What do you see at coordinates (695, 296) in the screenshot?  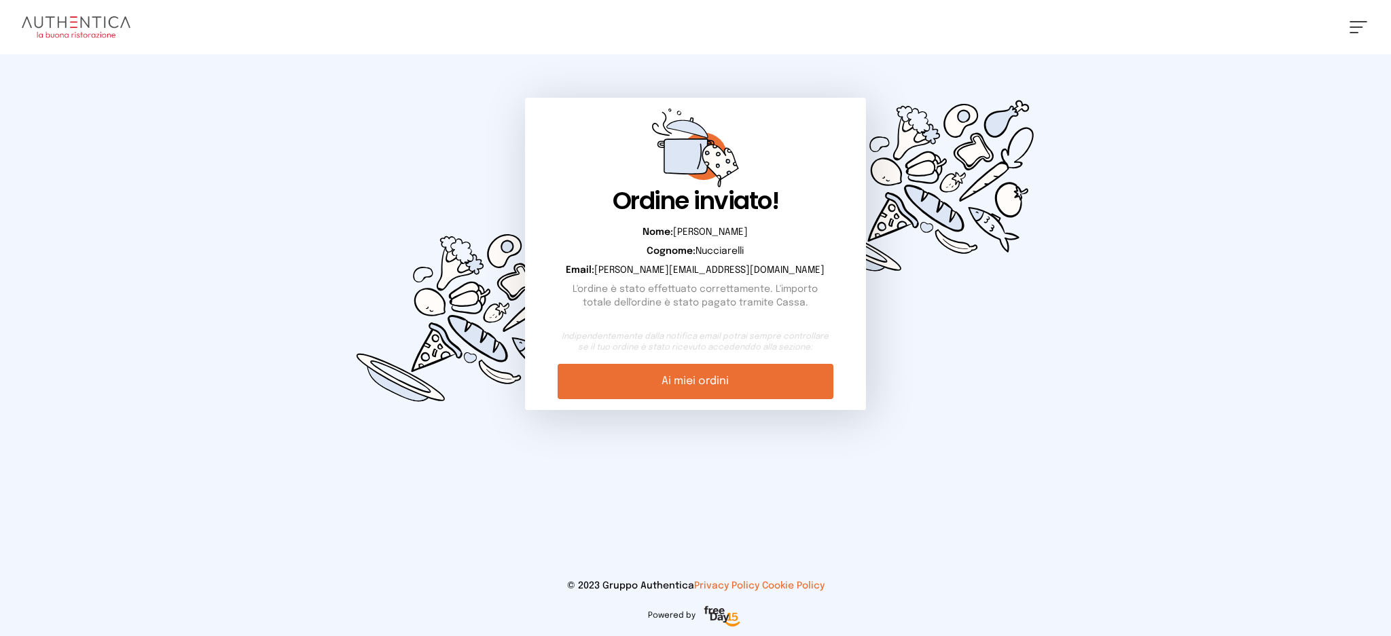 I see `p: L'ordine è stato effettuato correttamente. L'importo totale dell'ordine è stato pagato tramite Ca...` at bounding box center [695, 296].